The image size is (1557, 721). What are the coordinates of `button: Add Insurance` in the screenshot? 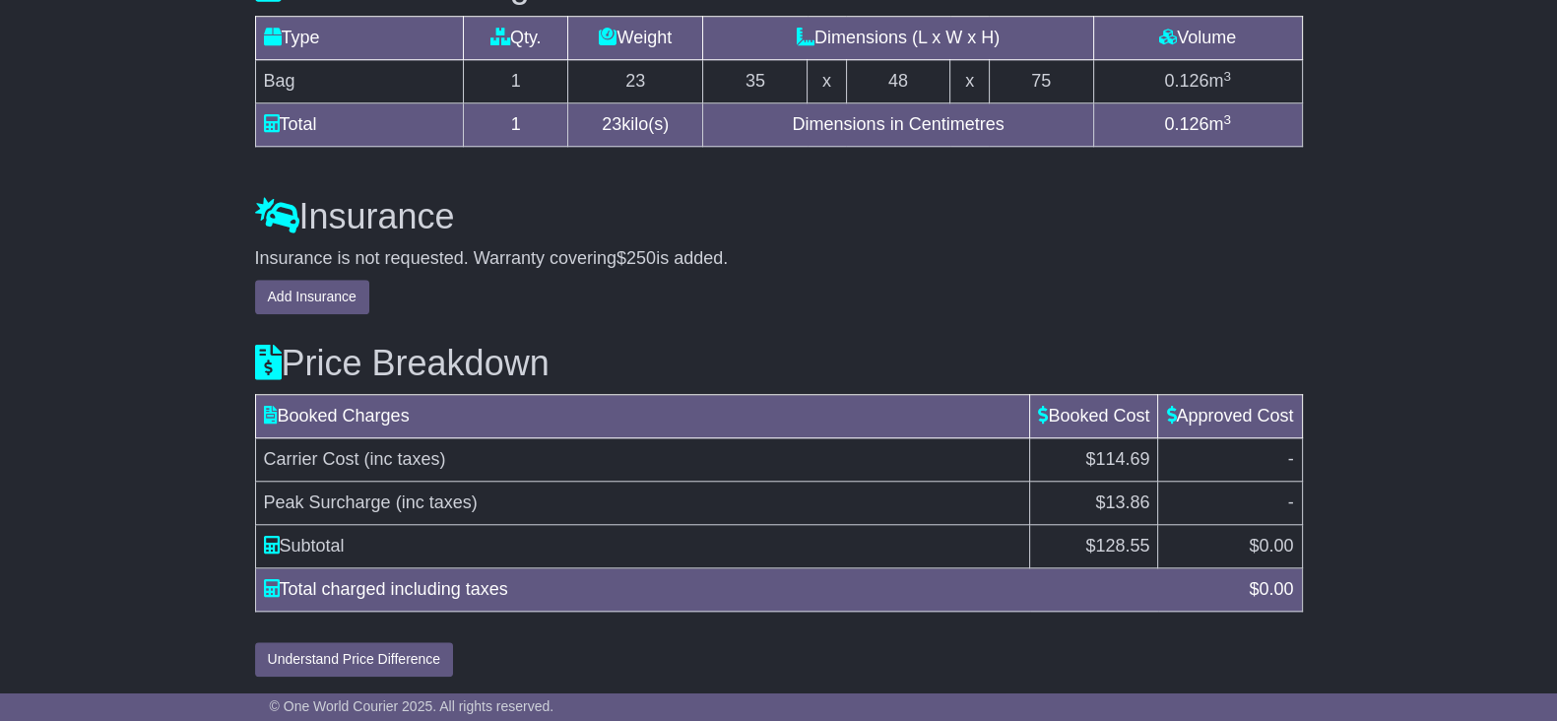 It's located at (312, 296).